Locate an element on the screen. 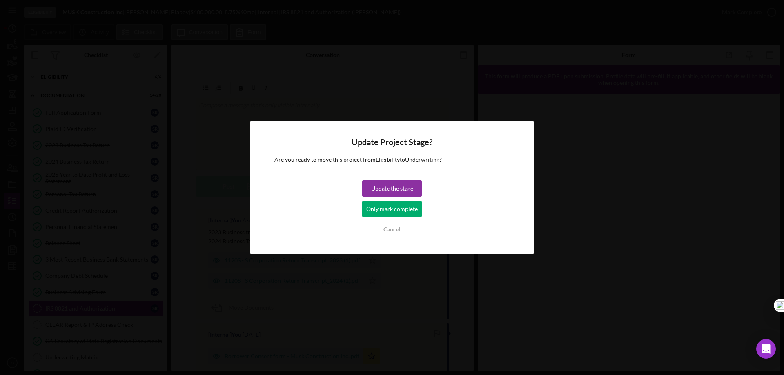 The image size is (784, 375). h4: Update Project Stage? is located at coordinates (392, 142).